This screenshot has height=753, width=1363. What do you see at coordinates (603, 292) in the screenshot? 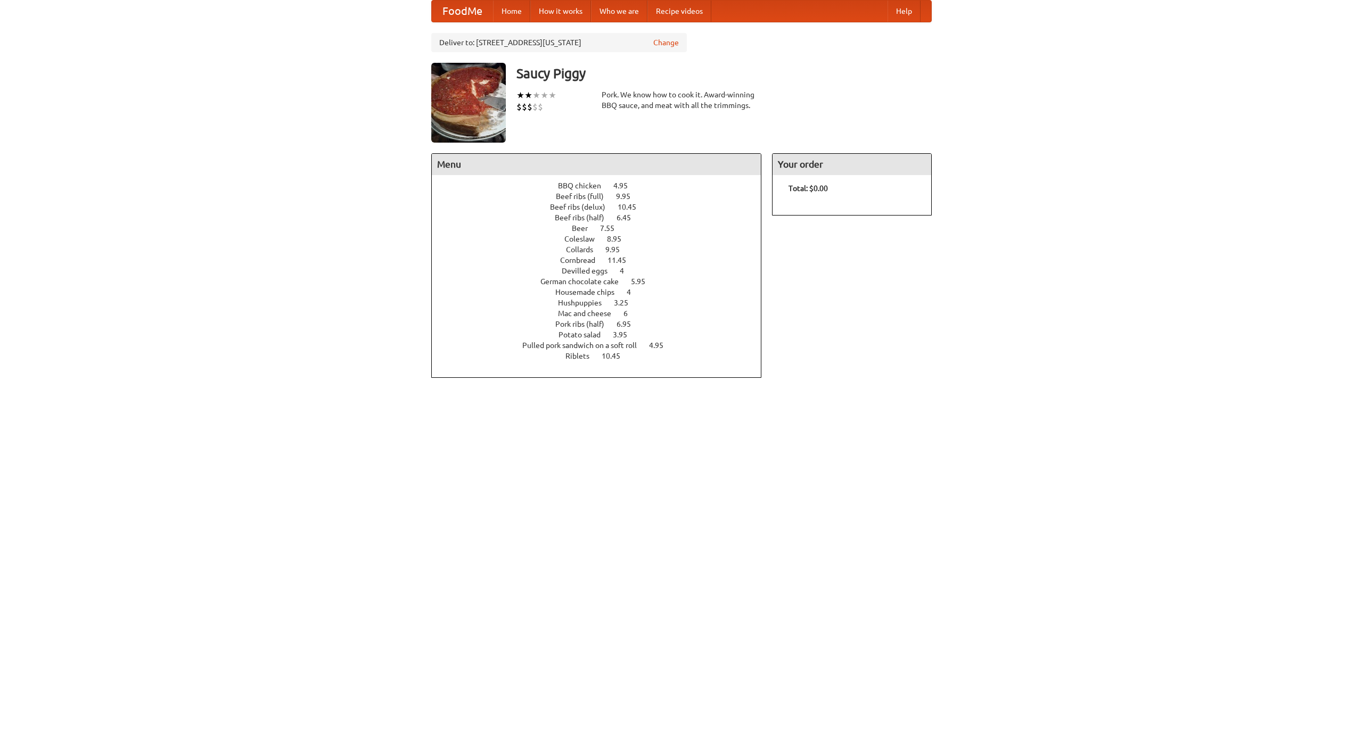
I see `a: Housemade chips 4` at bounding box center [603, 292].